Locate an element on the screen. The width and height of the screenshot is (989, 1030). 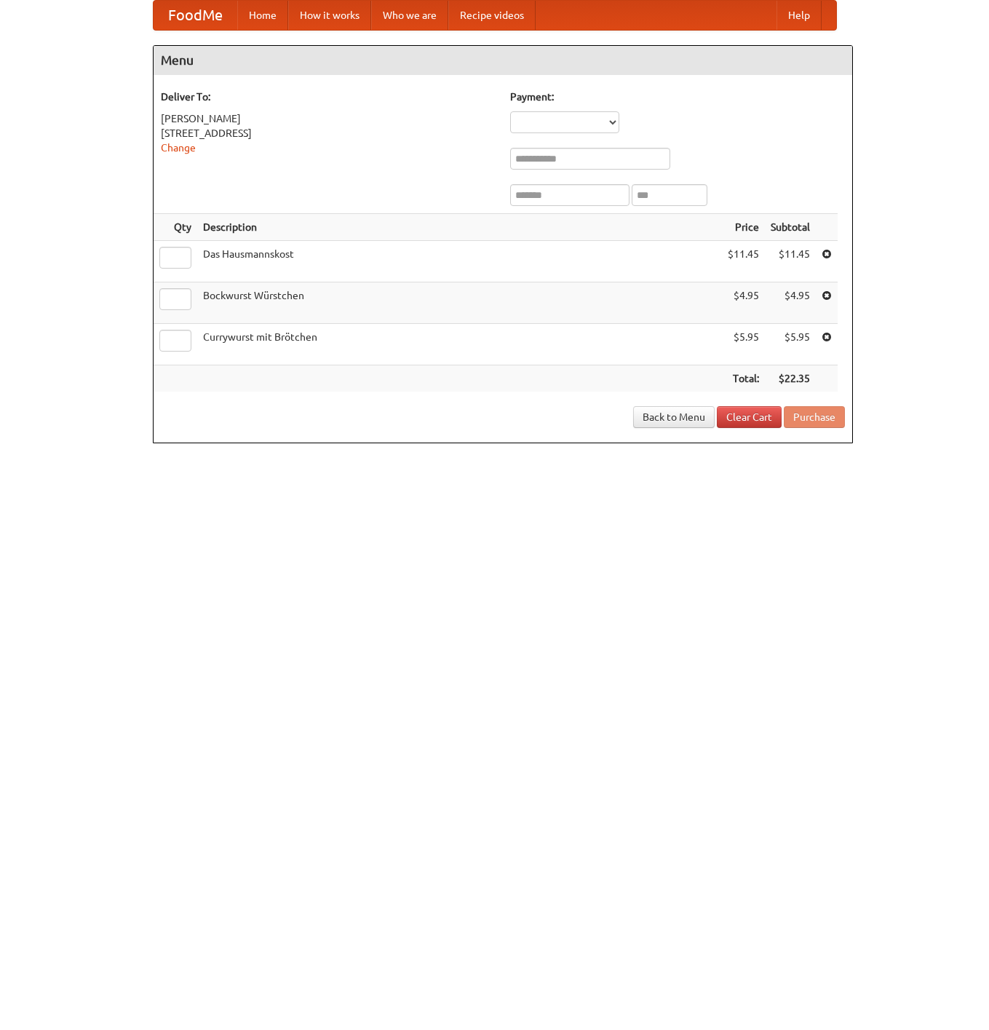
a: Home is located at coordinates (263, 15).